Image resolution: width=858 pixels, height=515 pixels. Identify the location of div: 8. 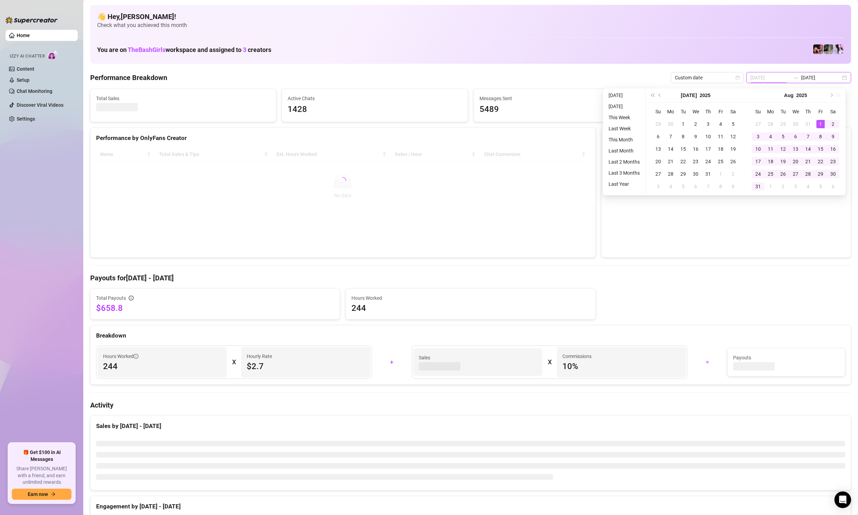
(720, 187).